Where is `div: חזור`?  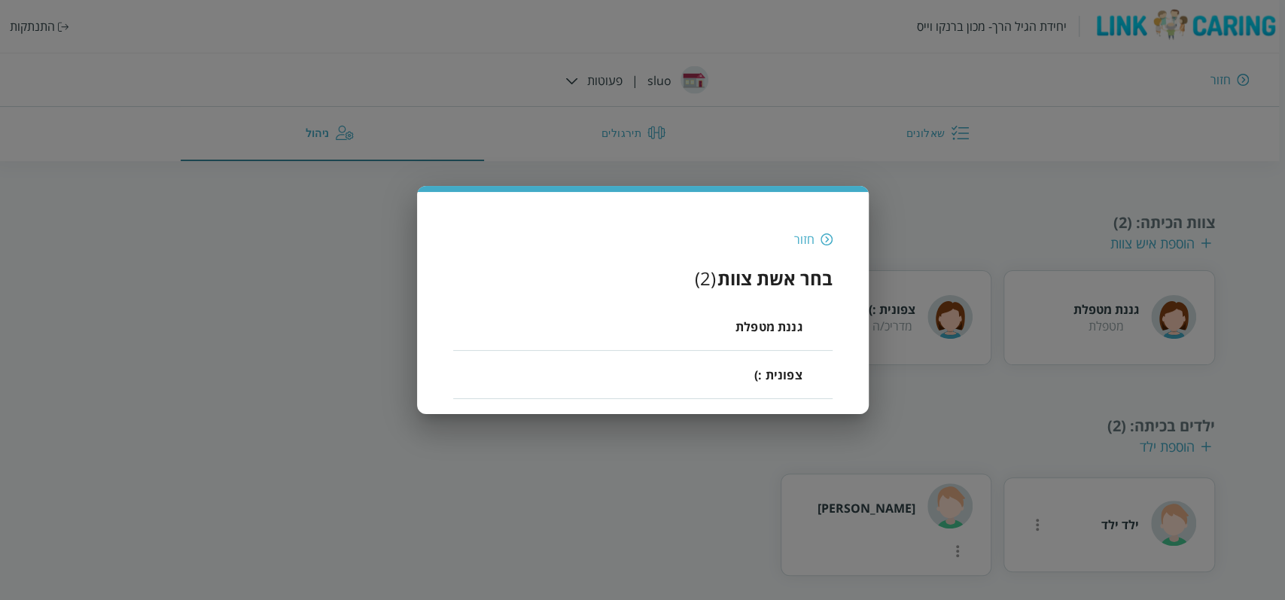
div: חזור is located at coordinates (804, 239).